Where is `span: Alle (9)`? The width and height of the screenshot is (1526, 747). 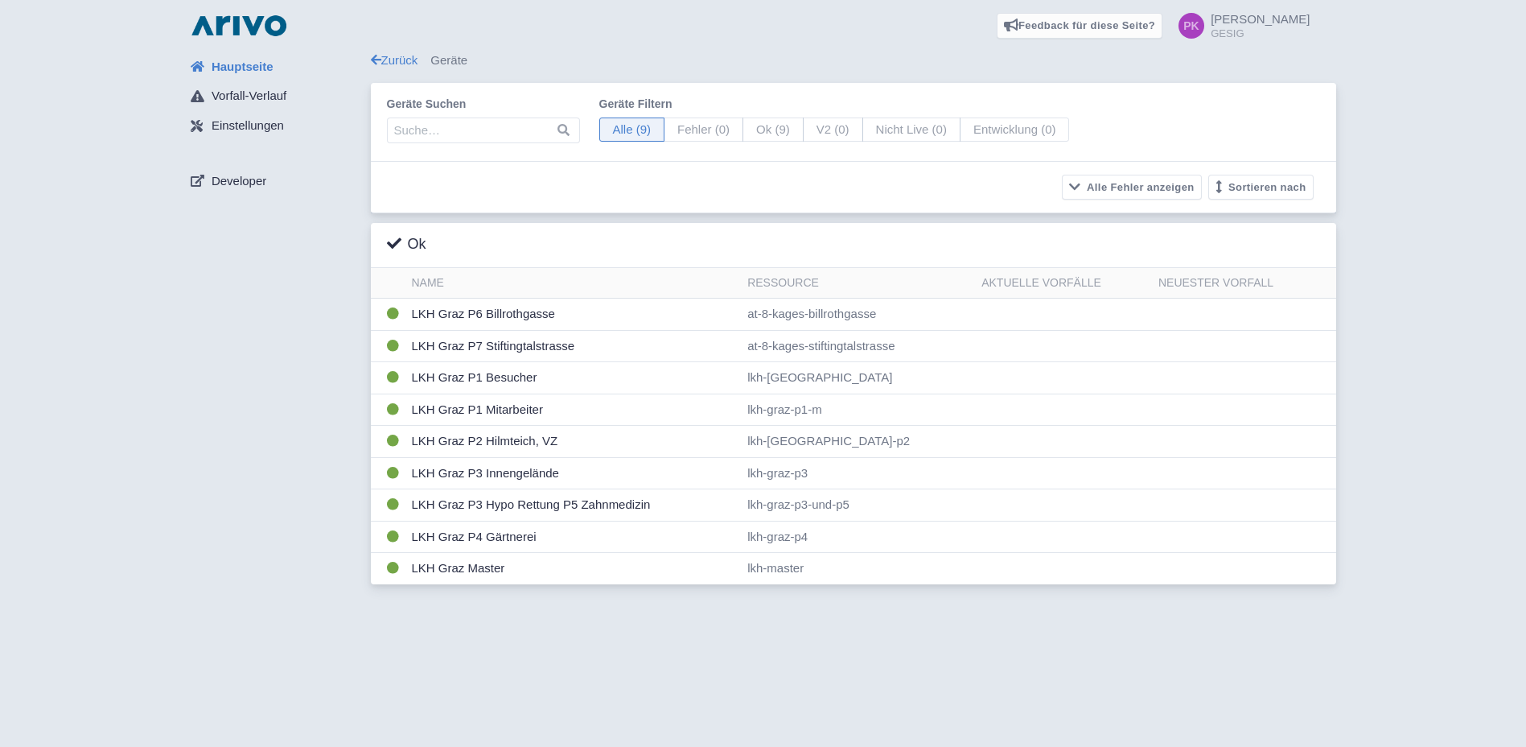
span: Alle (9) is located at coordinates (632, 130).